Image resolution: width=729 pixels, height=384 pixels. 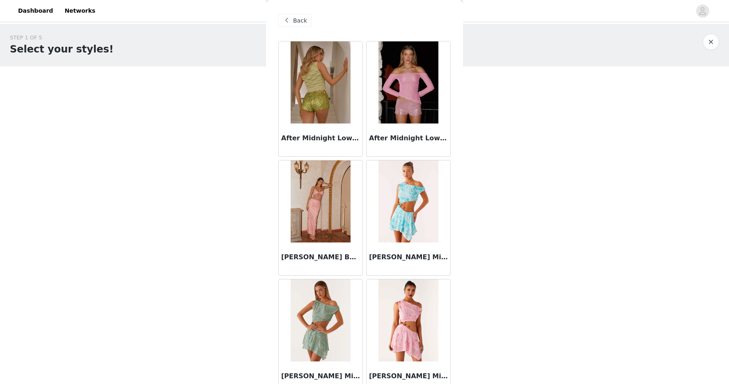 What do you see at coordinates (409, 138) in the screenshot?
I see `h3: After Midnight Low Rise Sequin Mini Shorts - Pink` at bounding box center [409, 138].